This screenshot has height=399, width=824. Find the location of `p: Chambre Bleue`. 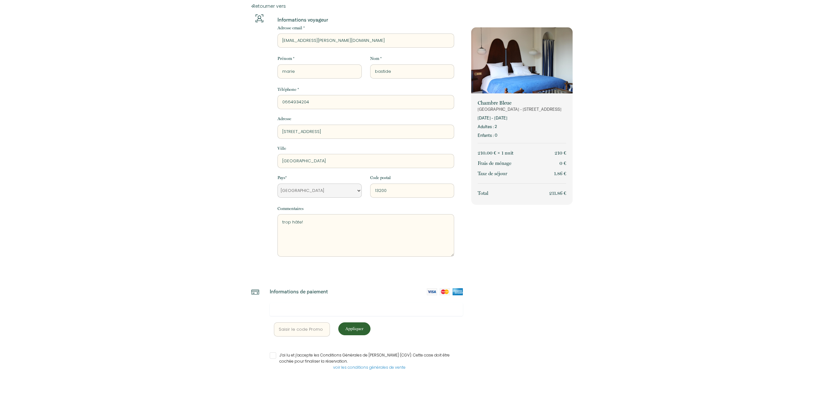

p: Chambre Bleue is located at coordinates (522, 103).